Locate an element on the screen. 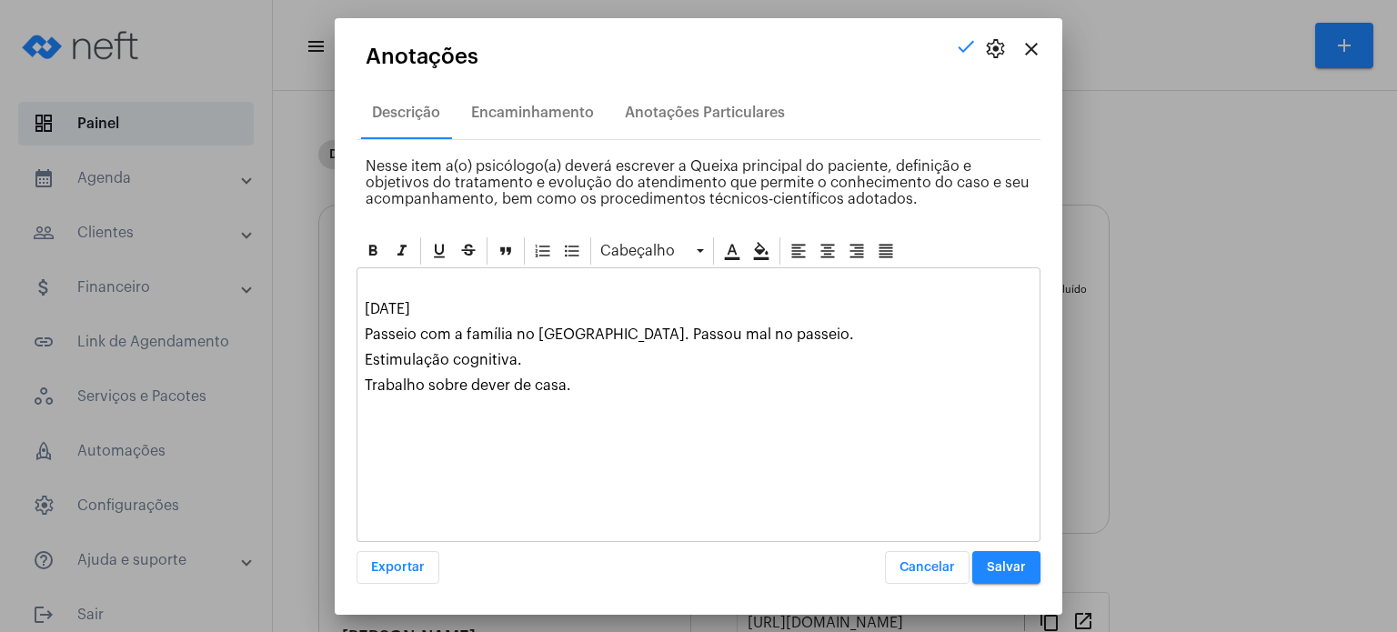 The width and height of the screenshot is (1397, 632). div: Strike is located at coordinates (468, 251).